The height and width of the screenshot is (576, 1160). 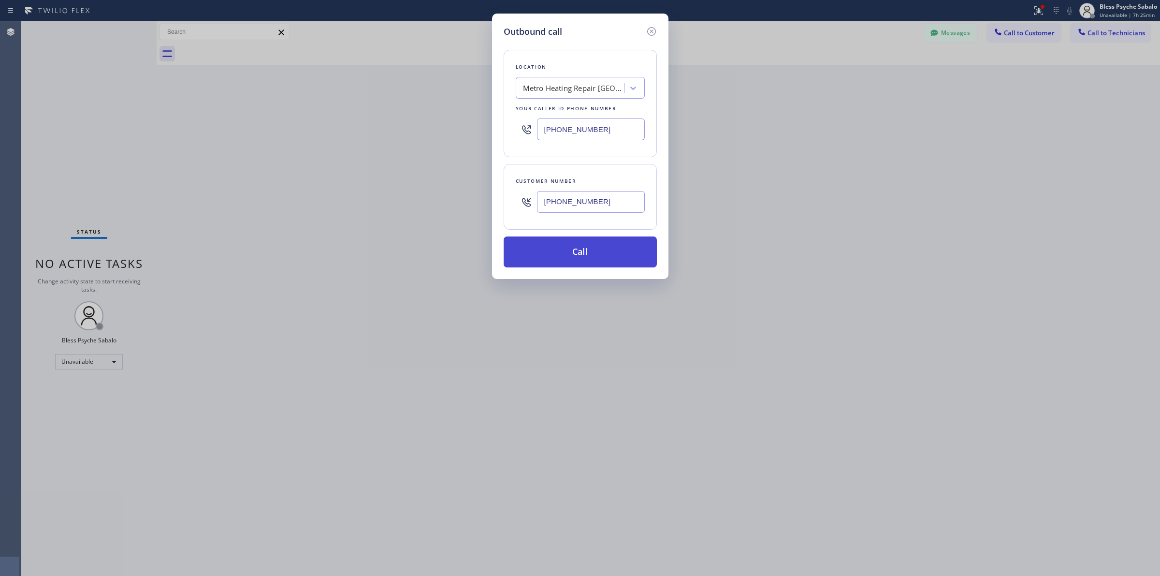 What do you see at coordinates (580, 181) in the screenshot?
I see `div: Customer number` at bounding box center [580, 181].